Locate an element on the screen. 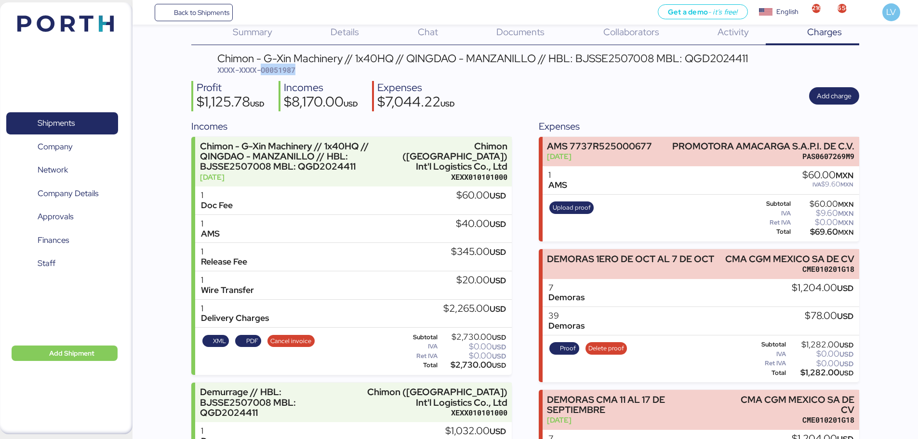  span: Summary is located at coordinates (252, 32).